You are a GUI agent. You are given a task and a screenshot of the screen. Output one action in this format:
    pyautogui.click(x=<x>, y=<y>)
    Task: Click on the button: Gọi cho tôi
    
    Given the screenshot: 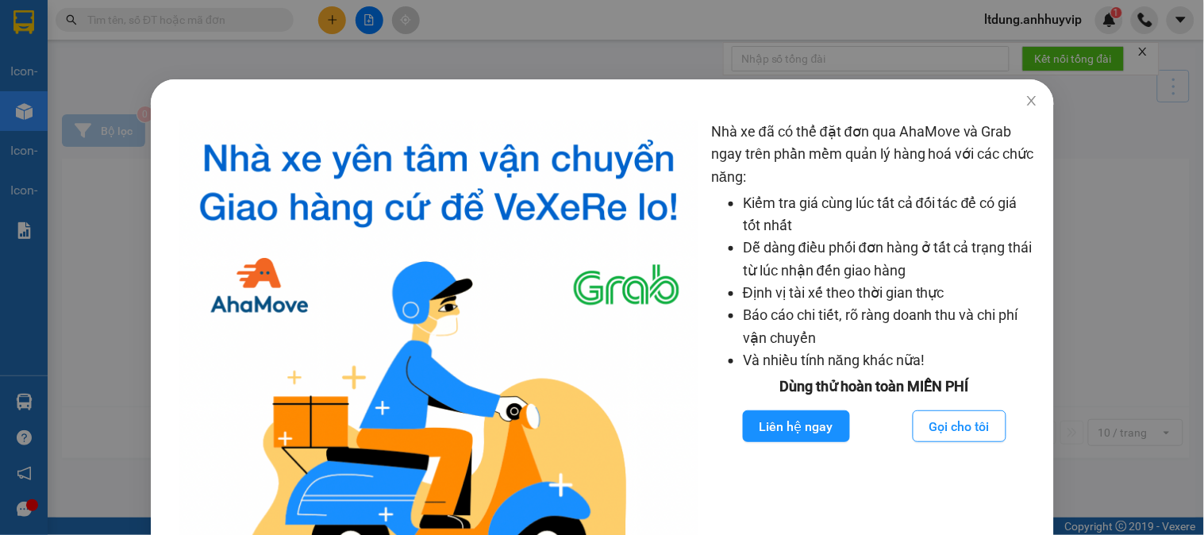 What is the action you would take?
    pyautogui.click(x=960, y=426)
    